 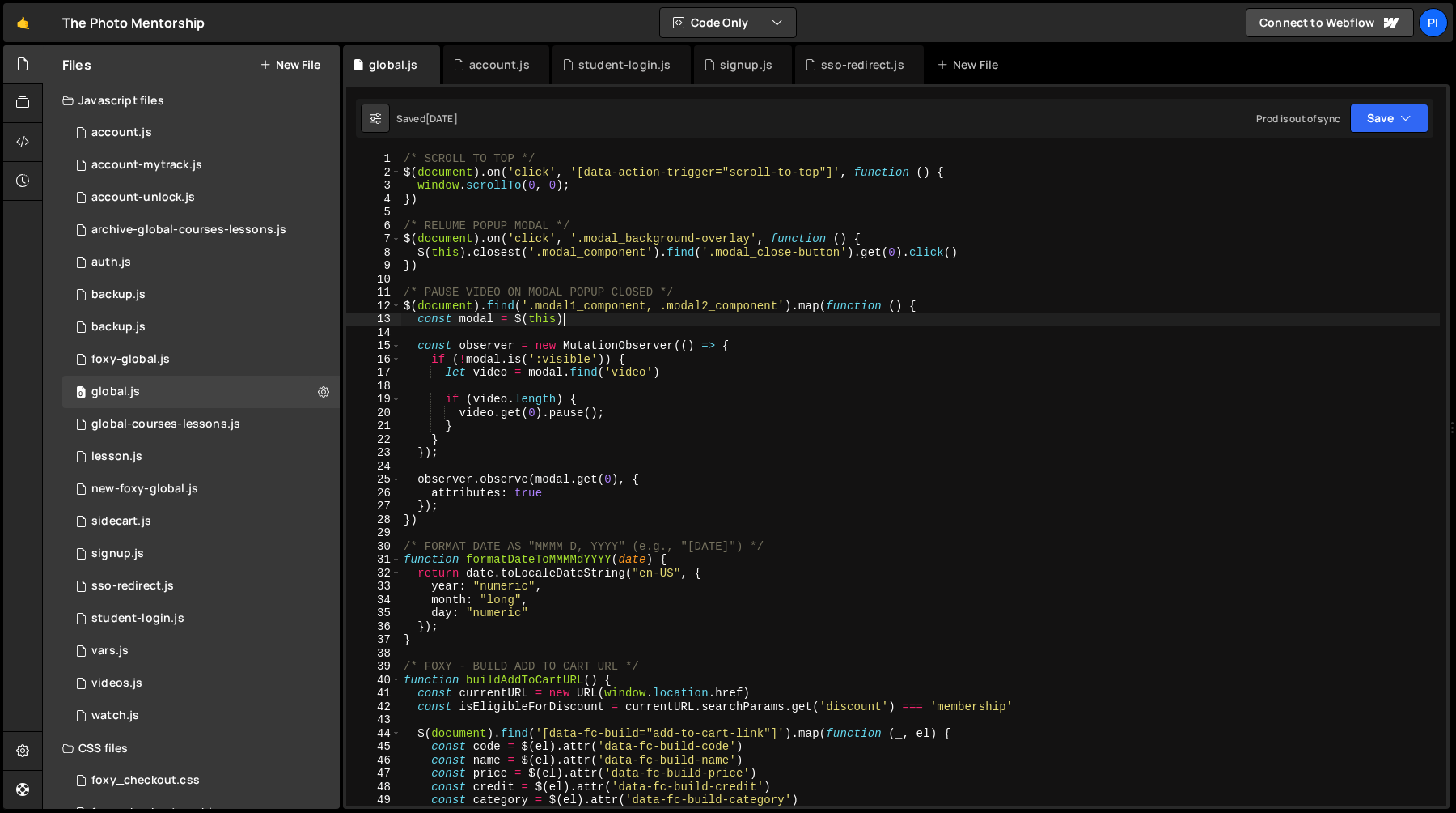 I want to click on h2: Files, so click(x=77, y=65).